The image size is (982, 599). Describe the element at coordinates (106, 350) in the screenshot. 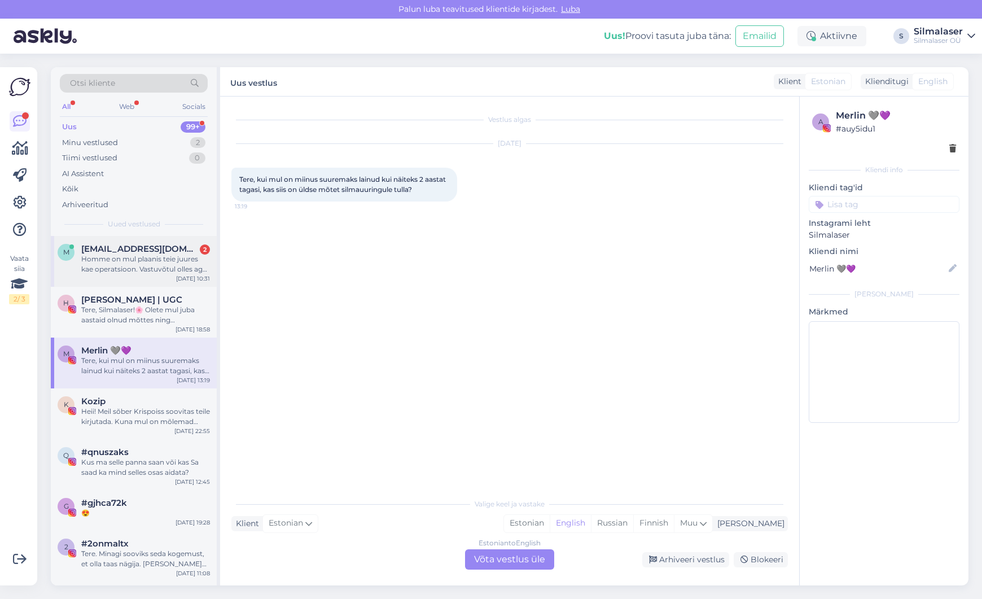

I see `span: Merlin 🩶💜` at that location.